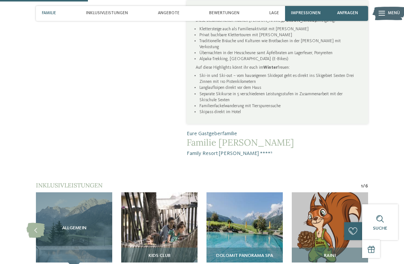 The height and width of the screenshot is (264, 404). Describe the element at coordinates (348, 13) in the screenshot. I see `span: anfragen` at that location.